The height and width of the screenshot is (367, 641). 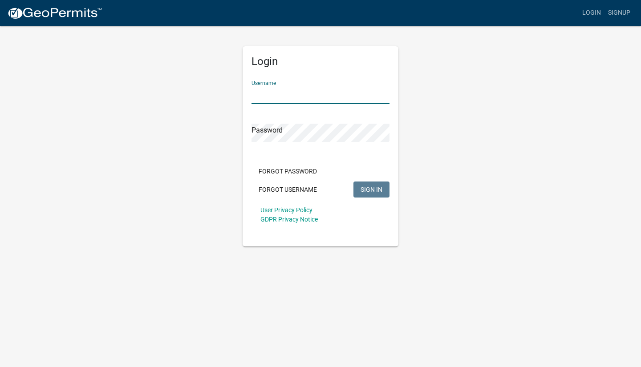 What do you see at coordinates (592, 13) in the screenshot?
I see `a: Login` at bounding box center [592, 13].